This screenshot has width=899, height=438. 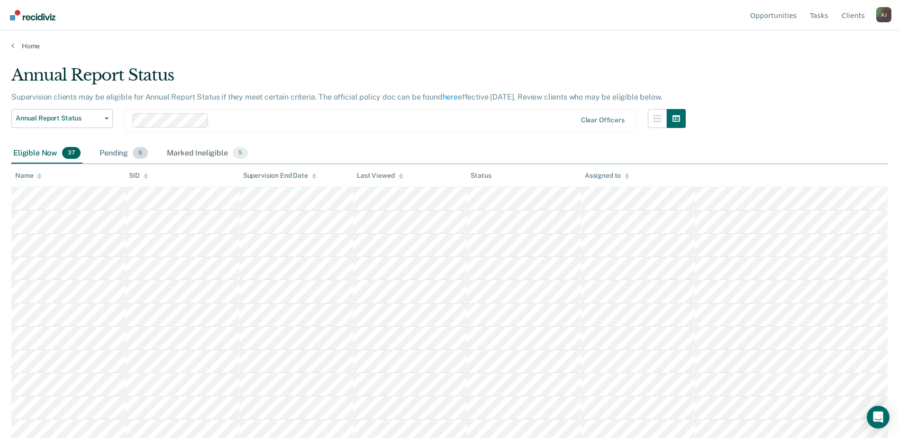 I want to click on img: Recidiviz, so click(x=33, y=15).